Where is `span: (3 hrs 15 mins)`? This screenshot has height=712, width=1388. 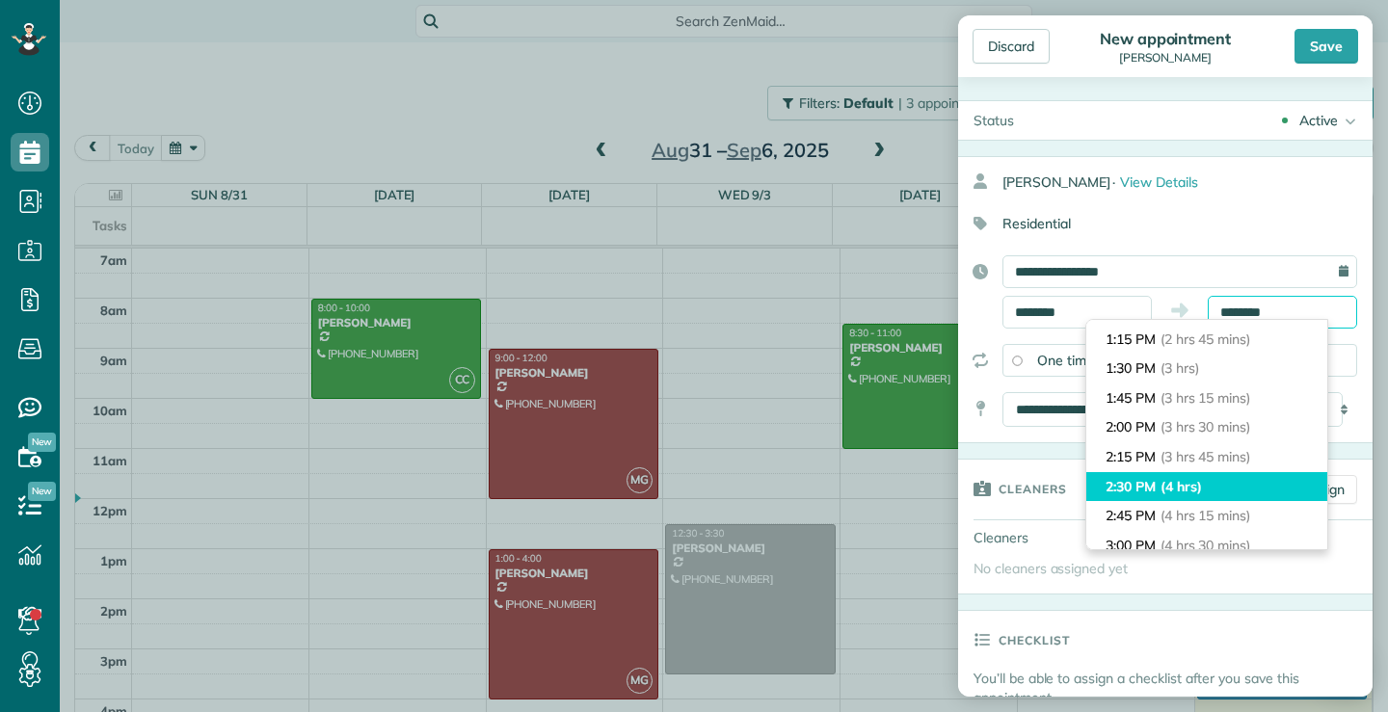 span: (3 hrs 15 mins) is located at coordinates (1205, 398).